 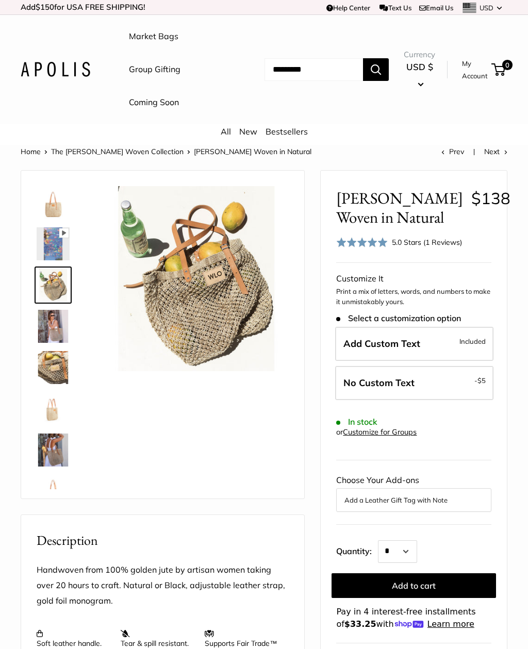 I want to click on span: $5, so click(x=482, y=381).